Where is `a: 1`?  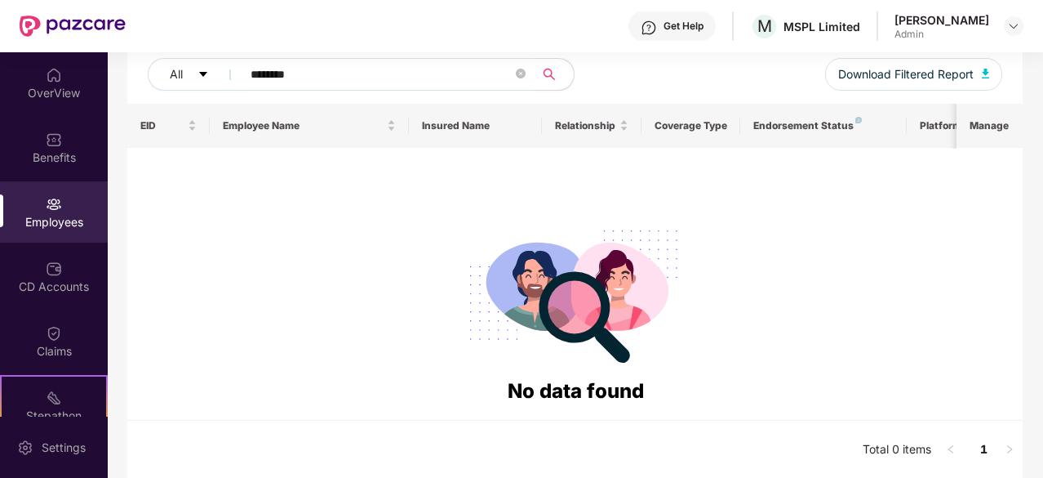
a: 1 is located at coordinates (984, 449).